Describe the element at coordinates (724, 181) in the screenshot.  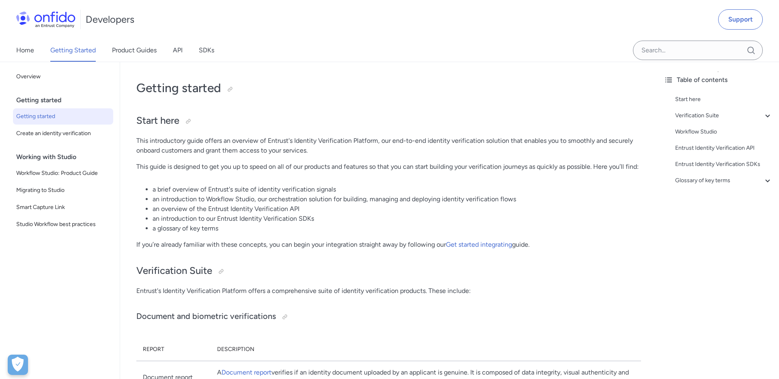
I see `a: Glossary of key terms` at that location.